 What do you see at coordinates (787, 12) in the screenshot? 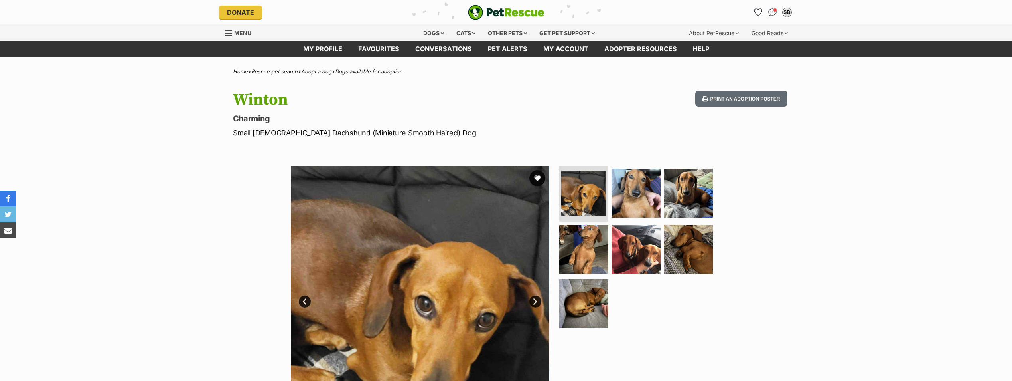
I see `button: My account` at bounding box center [787, 12].